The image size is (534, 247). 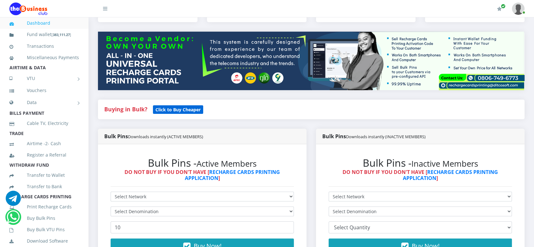 What do you see at coordinates (44, 155) in the screenshot?
I see `a: Register a Referral` at bounding box center [44, 155].